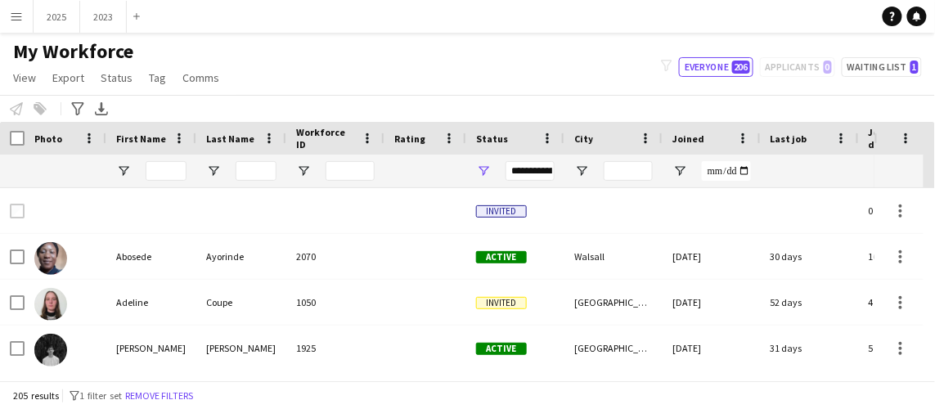 Image resolution: width=935 pixels, height=409 pixels. What do you see at coordinates (810, 256) in the screenshot?
I see `div: 30 days` at bounding box center [810, 256].